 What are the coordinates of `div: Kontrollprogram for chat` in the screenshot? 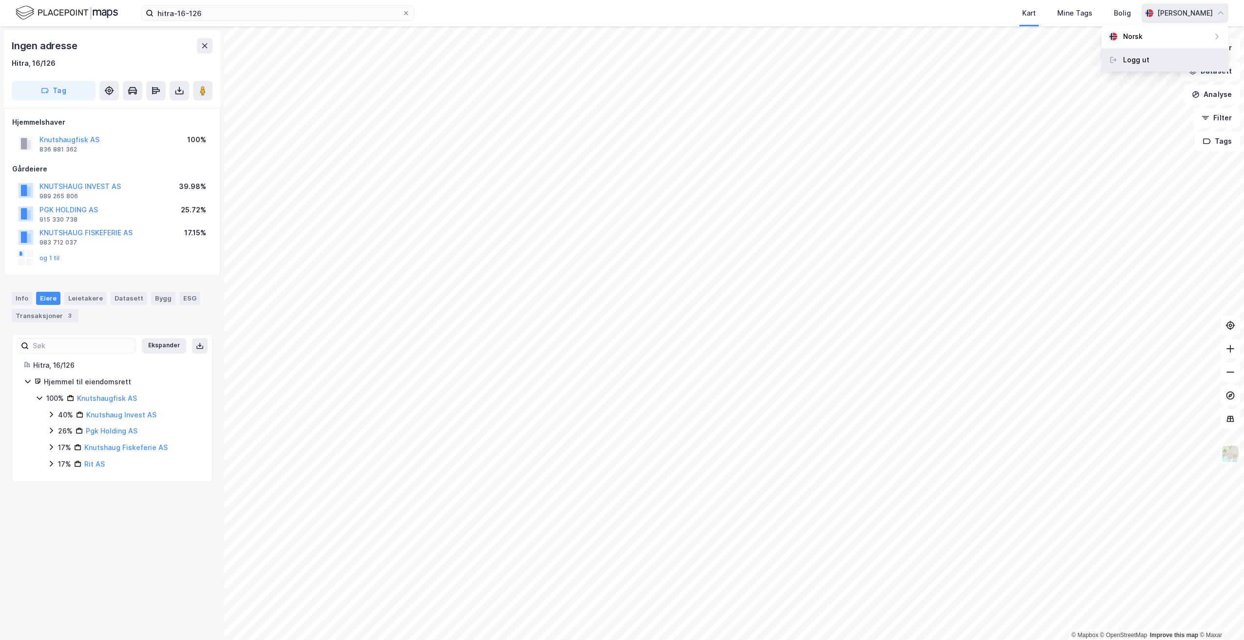 It's located at (1219, 617).